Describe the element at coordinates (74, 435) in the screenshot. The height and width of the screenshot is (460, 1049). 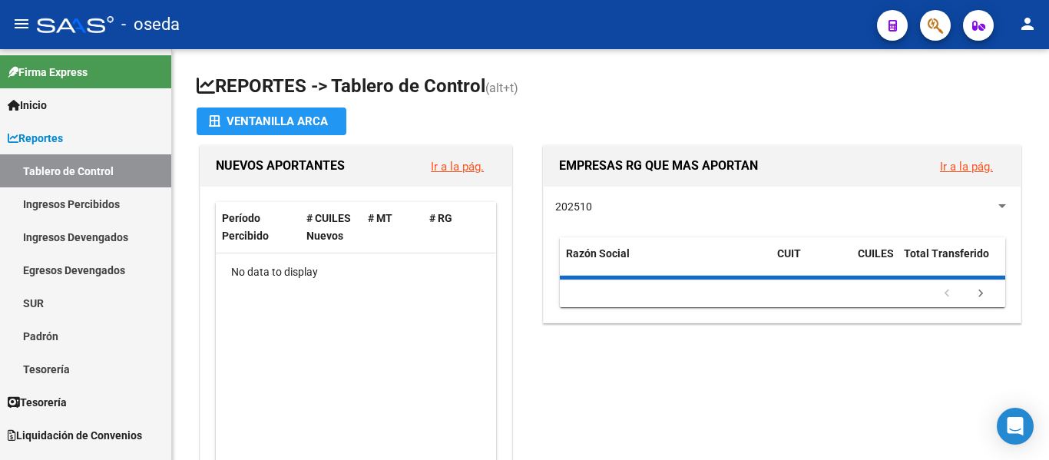
I see `span: Liquidación de Convenios` at that location.